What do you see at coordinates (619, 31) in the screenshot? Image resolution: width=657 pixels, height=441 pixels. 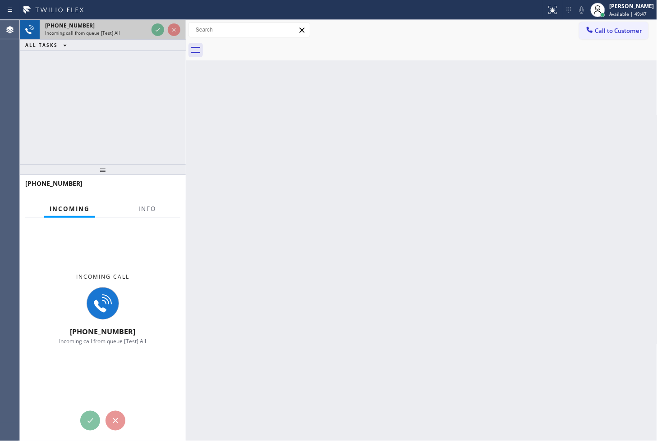 I see `span: Call to Customer` at bounding box center [619, 31].